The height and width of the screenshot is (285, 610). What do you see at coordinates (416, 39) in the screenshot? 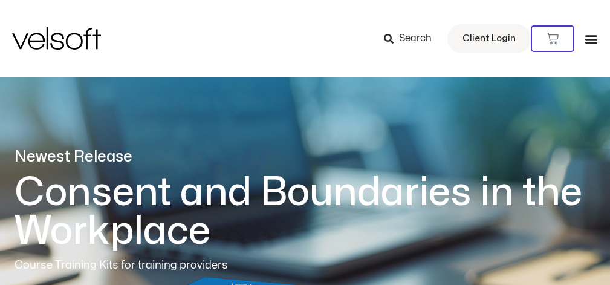
I see `span: Search` at bounding box center [416, 39].